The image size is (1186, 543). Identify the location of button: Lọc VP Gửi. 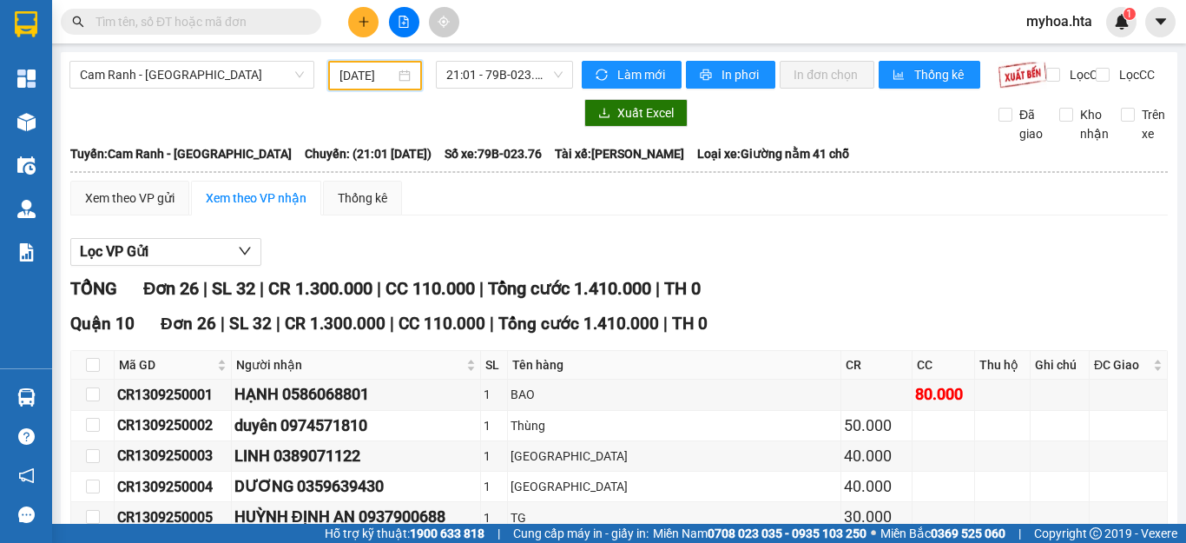
(166, 252).